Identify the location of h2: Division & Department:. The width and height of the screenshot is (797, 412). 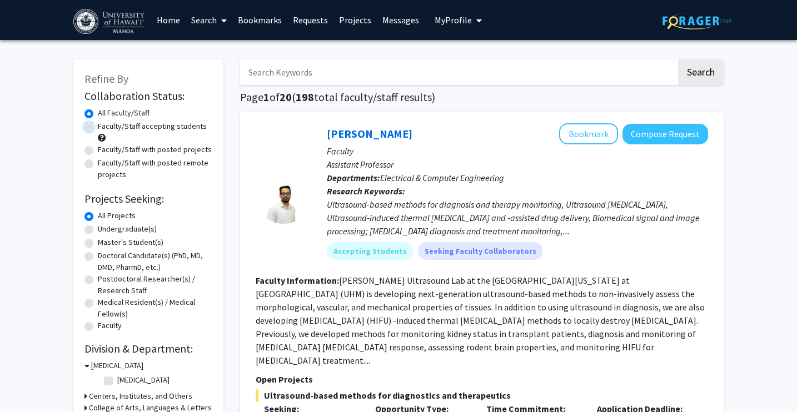
(148, 349).